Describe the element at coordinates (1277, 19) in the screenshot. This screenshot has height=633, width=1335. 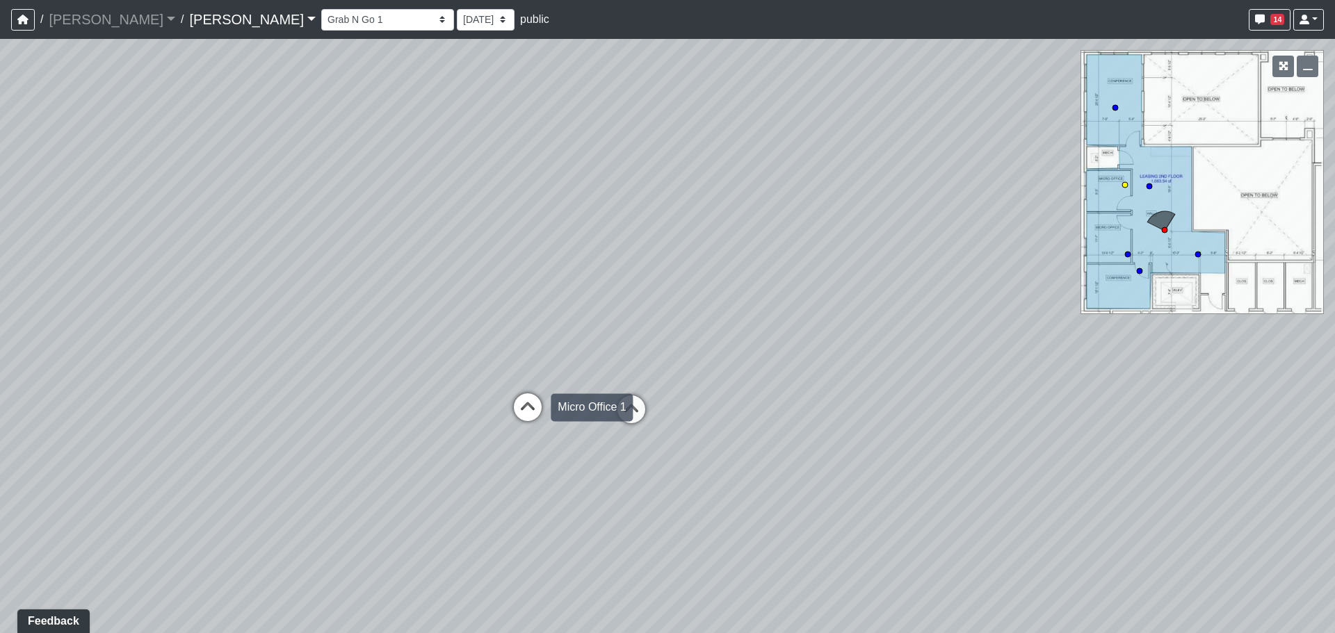
I see `span: 14` at that location.